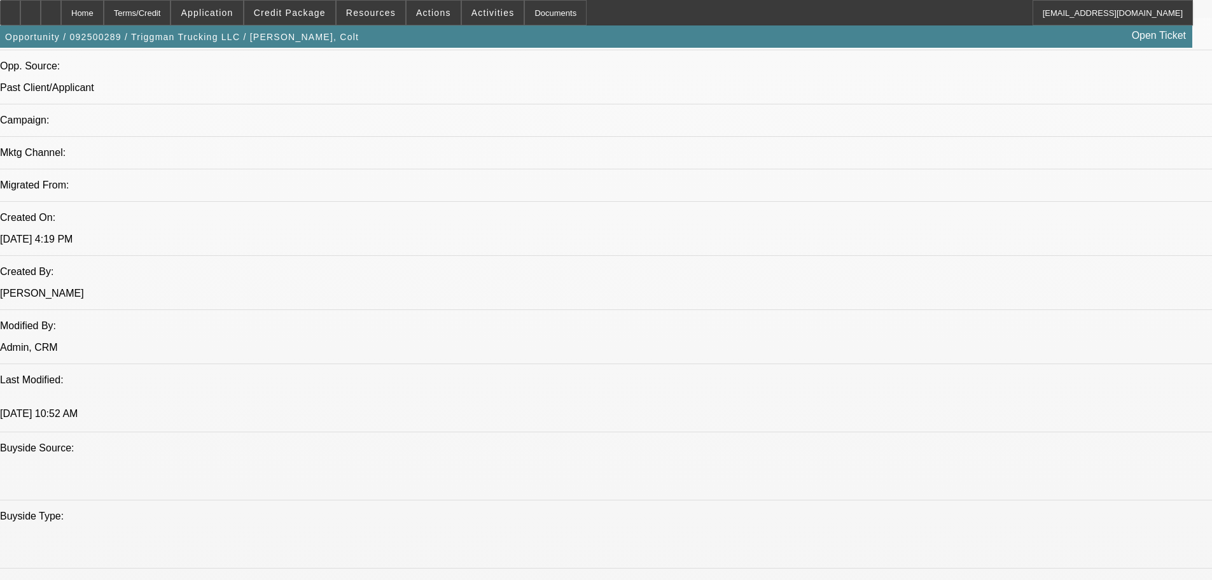 This screenshot has width=1212, height=580. I want to click on button: Actions, so click(433, 13).